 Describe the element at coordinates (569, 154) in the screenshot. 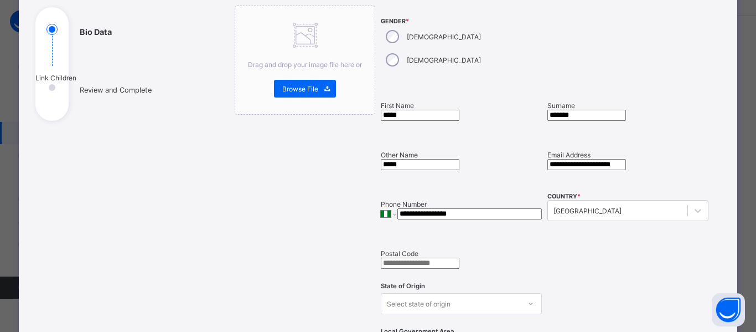

I see `label: Email Address` at that location.